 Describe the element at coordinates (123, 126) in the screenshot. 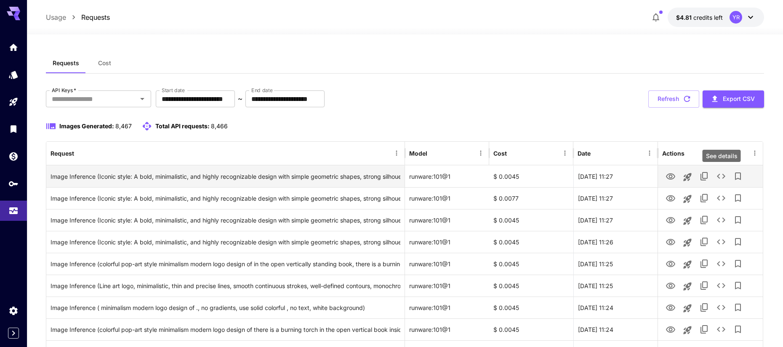

I see `span: 8,467` at that location.